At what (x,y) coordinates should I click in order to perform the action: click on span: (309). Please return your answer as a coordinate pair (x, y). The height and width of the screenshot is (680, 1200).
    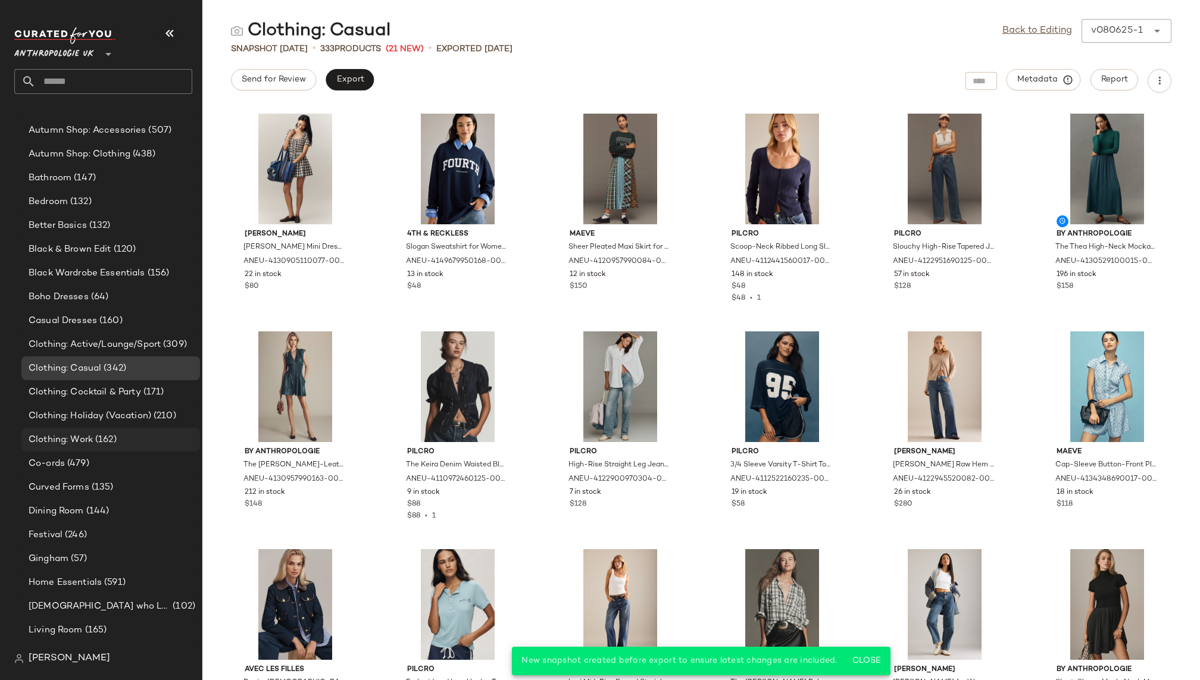
    Looking at the image, I should click on (174, 345).